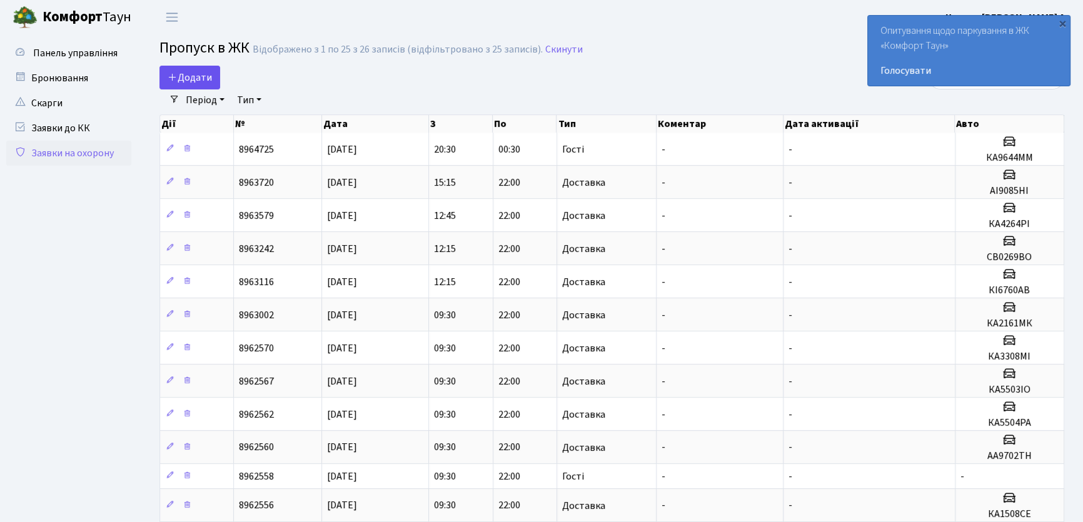 This screenshot has width=1083, height=522. Describe the element at coordinates (205, 100) in the screenshot. I see `a: Період` at that location.